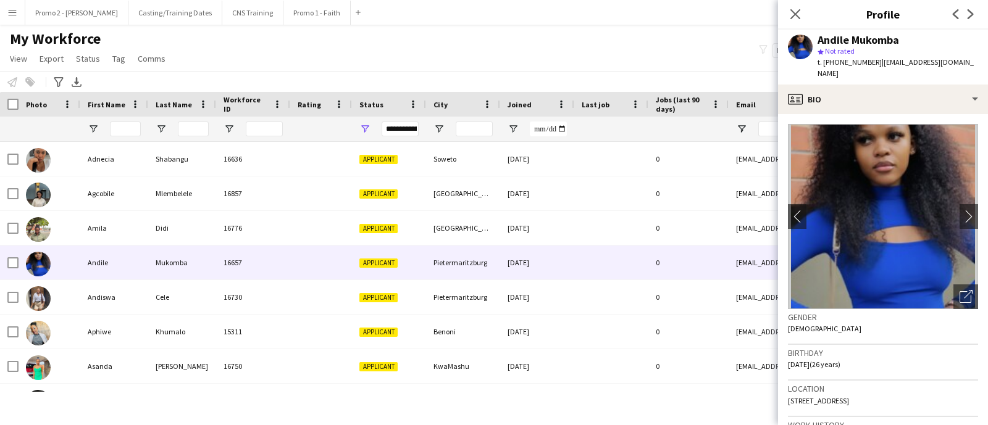 The height and width of the screenshot is (425, 988). What do you see at coordinates (59, 82) in the screenshot?
I see `app-action-btn: Advanced filters` at bounding box center [59, 82].